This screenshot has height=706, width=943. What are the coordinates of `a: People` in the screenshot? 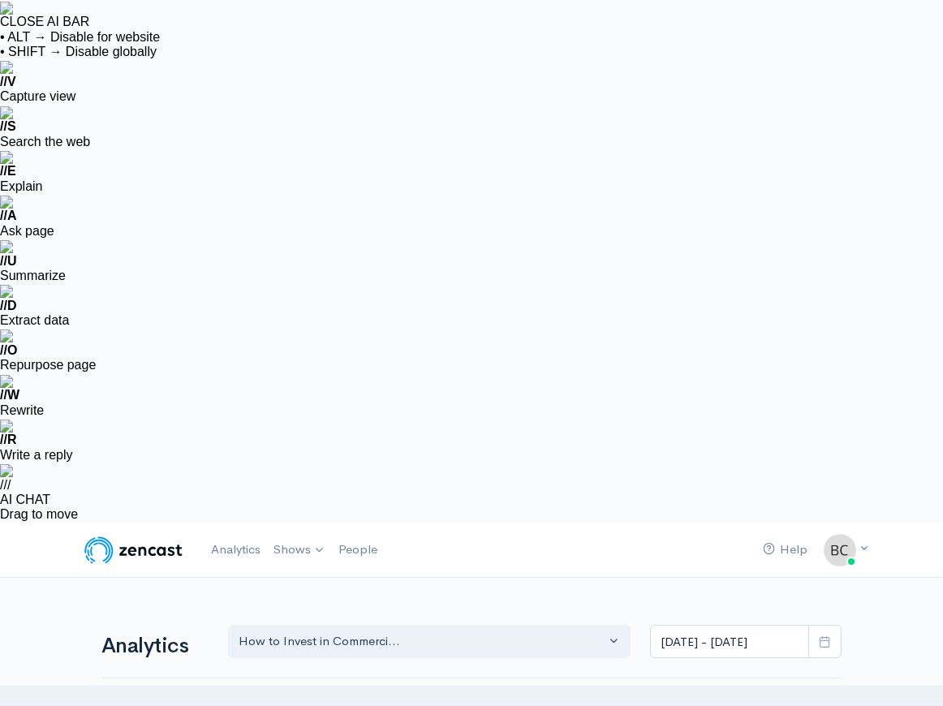 It's located at (358, 549).